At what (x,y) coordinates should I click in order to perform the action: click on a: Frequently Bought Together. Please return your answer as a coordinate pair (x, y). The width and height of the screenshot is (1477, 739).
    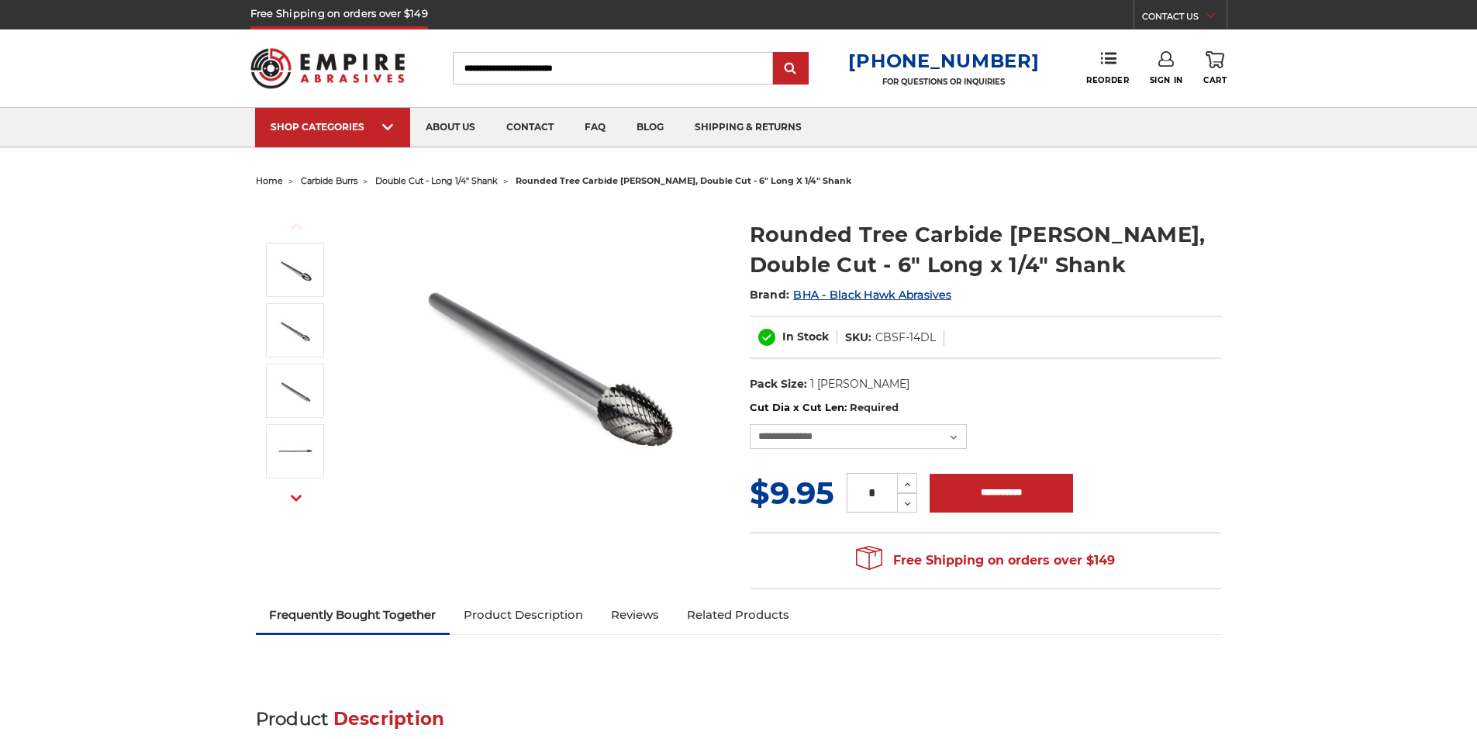
    Looking at the image, I should click on (353, 615).